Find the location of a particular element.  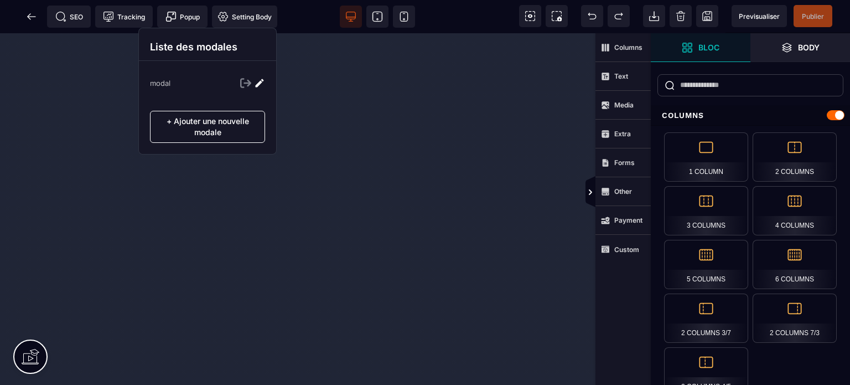

strong: Custom is located at coordinates (627, 249).